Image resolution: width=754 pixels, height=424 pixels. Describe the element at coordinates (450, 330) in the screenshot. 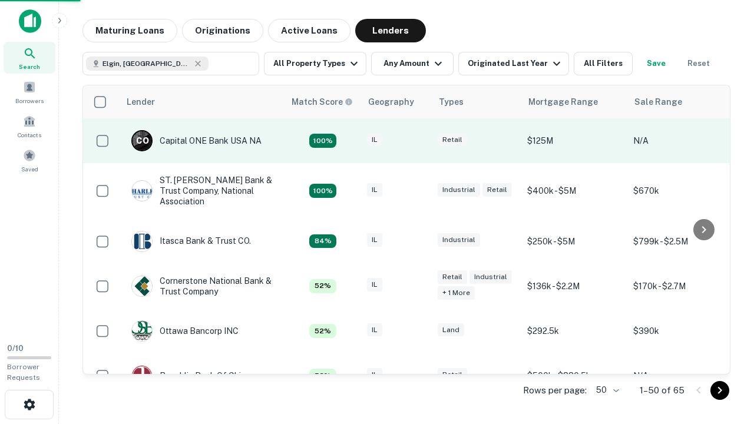

I see `div: Land` at that location.